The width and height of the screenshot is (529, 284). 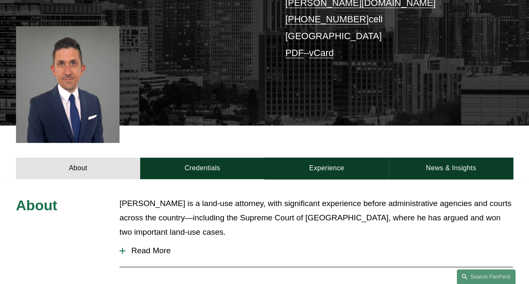 What do you see at coordinates (37, 205) in the screenshot?
I see `span: About` at bounding box center [37, 205].